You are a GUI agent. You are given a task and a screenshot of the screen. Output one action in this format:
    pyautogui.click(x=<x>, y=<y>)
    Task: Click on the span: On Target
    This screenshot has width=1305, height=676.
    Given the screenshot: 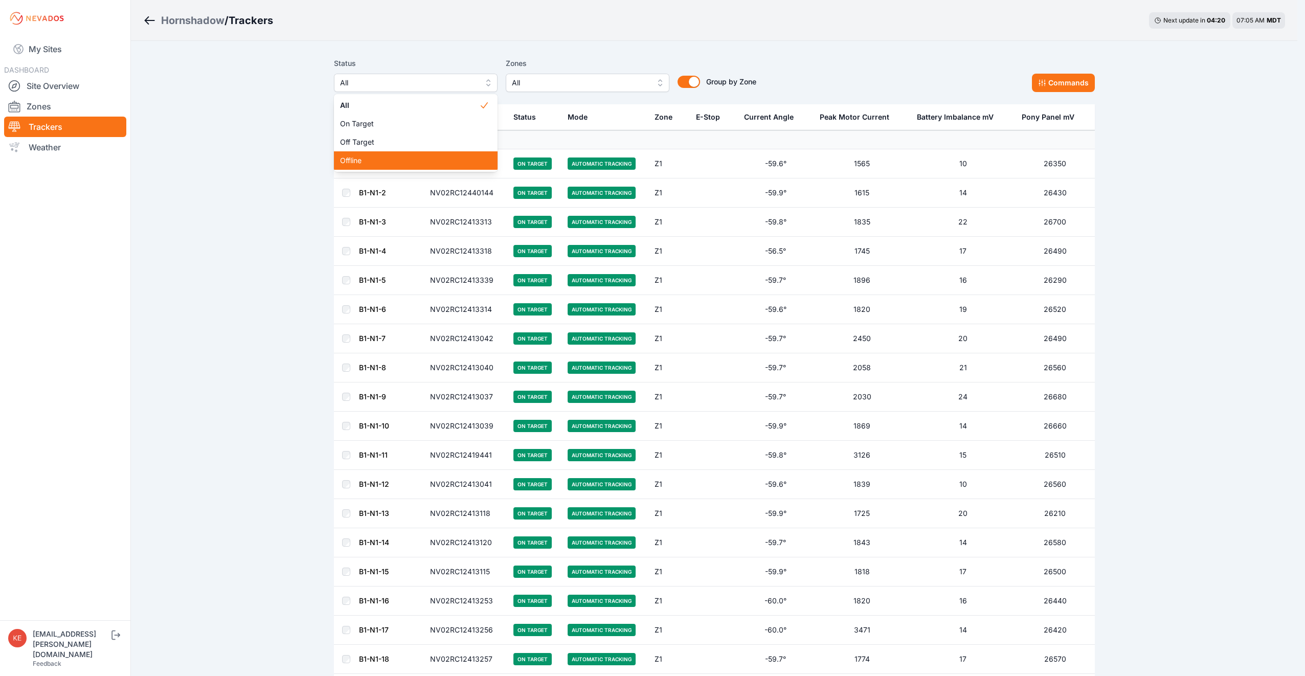 What is the action you would take?
    pyautogui.click(x=409, y=124)
    